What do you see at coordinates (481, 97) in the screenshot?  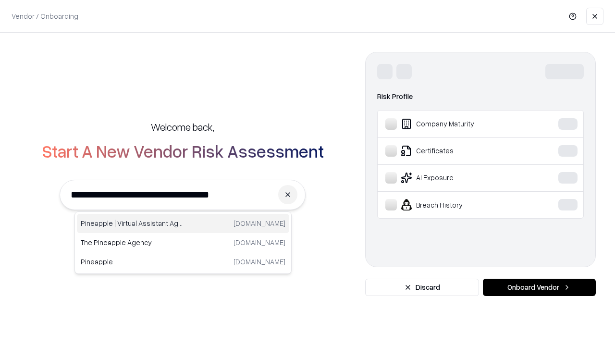 I see `div: Risk Profile` at bounding box center [481, 97].